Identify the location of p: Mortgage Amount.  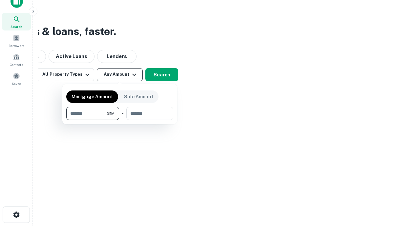
(92, 97).